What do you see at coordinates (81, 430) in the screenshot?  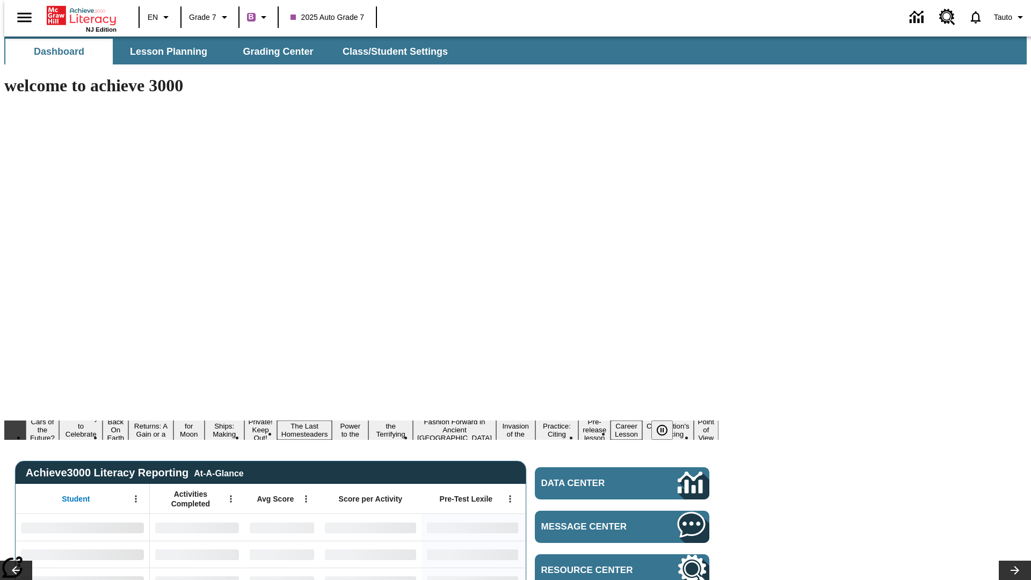 I see `button: Slide 2 Get Ready to Celebrate Juneteenth!` at bounding box center [81, 430].